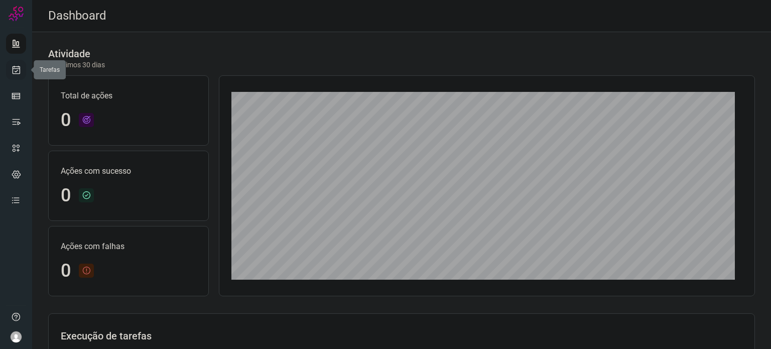 This screenshot has height=349, width=771. I want to click on h2: Dashboard, so click(77, 16).